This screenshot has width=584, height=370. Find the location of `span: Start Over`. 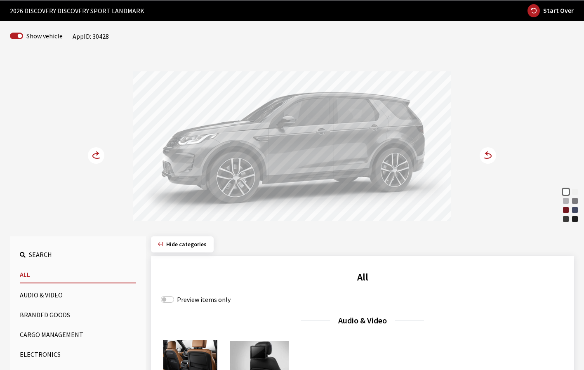

span: Start Over is located at coordinates (559, 10).